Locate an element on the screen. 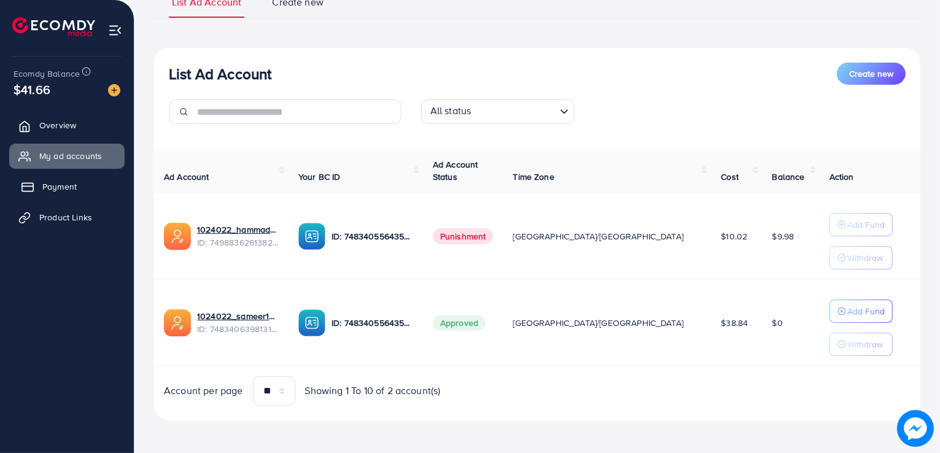 The width and height of the screenshot is (940, 453). img: menu is located at coordinates (115, 30).